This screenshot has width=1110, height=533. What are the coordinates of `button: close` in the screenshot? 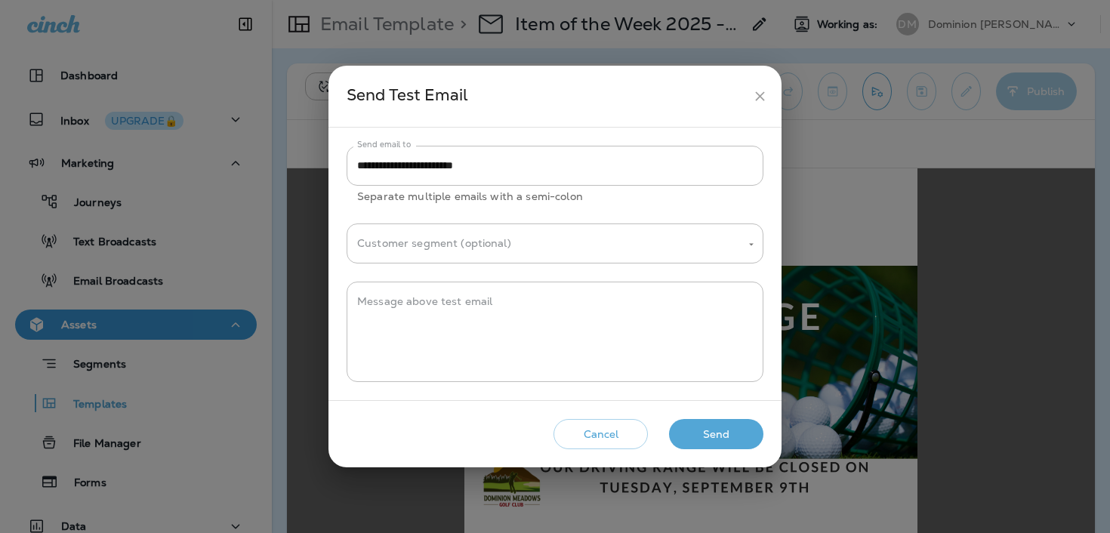 It's located at (759, 96).